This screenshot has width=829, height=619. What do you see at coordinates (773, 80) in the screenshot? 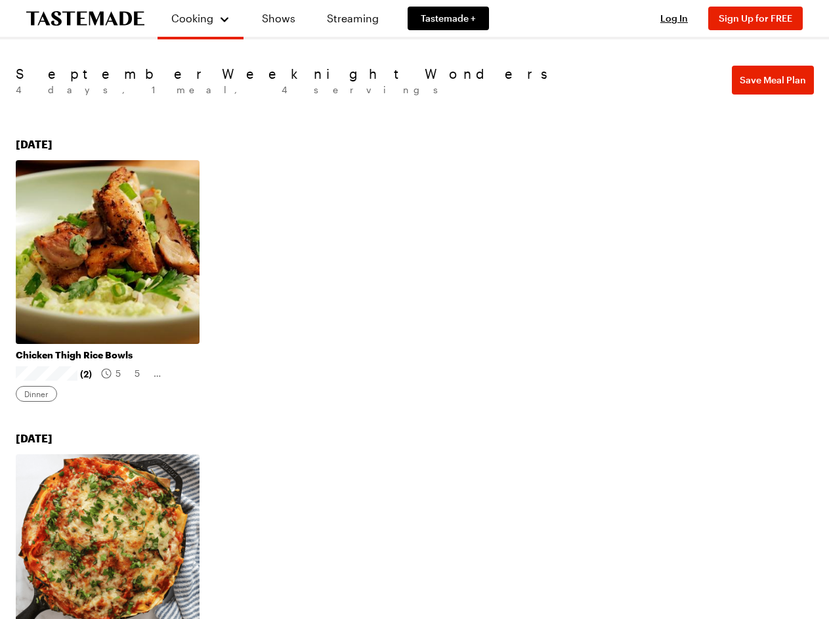
I see `span: Save Meal Plan` at bounding box center [773, 80].